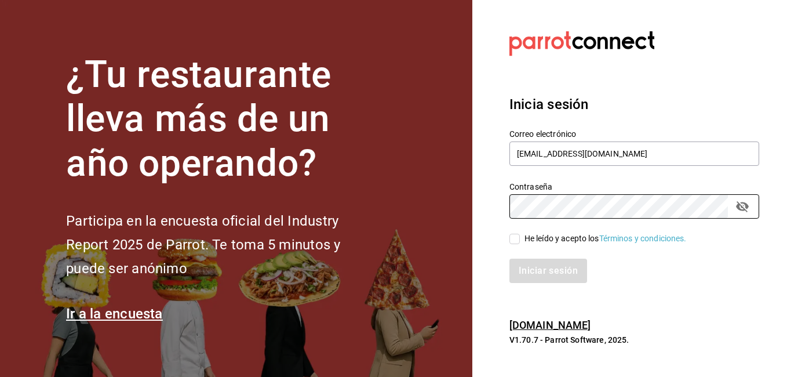  I want to click on label: Contraseña, so click(634, 186).